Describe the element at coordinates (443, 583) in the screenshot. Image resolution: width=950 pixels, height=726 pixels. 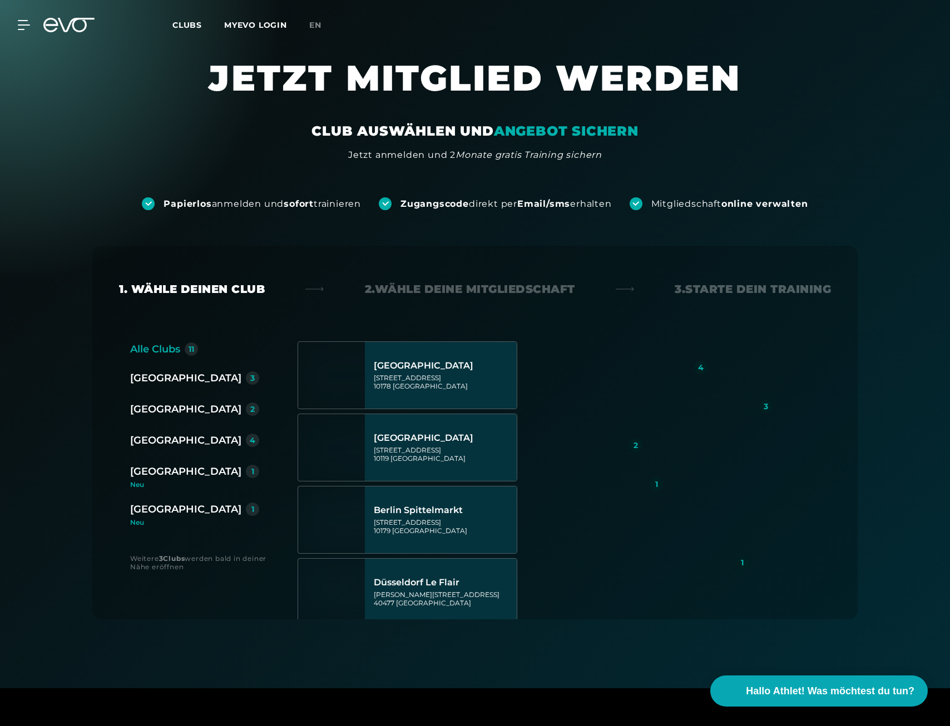
I see `div: Düsseldorf Le Flair` at that location.